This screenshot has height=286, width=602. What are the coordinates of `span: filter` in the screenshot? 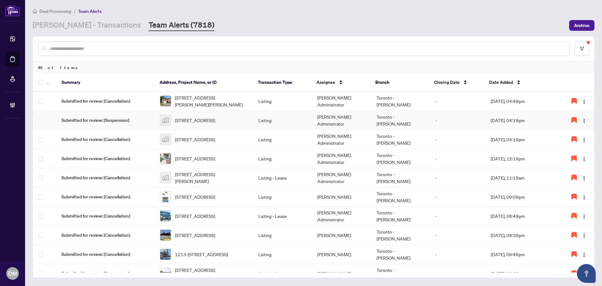 It's located at (582, 49).